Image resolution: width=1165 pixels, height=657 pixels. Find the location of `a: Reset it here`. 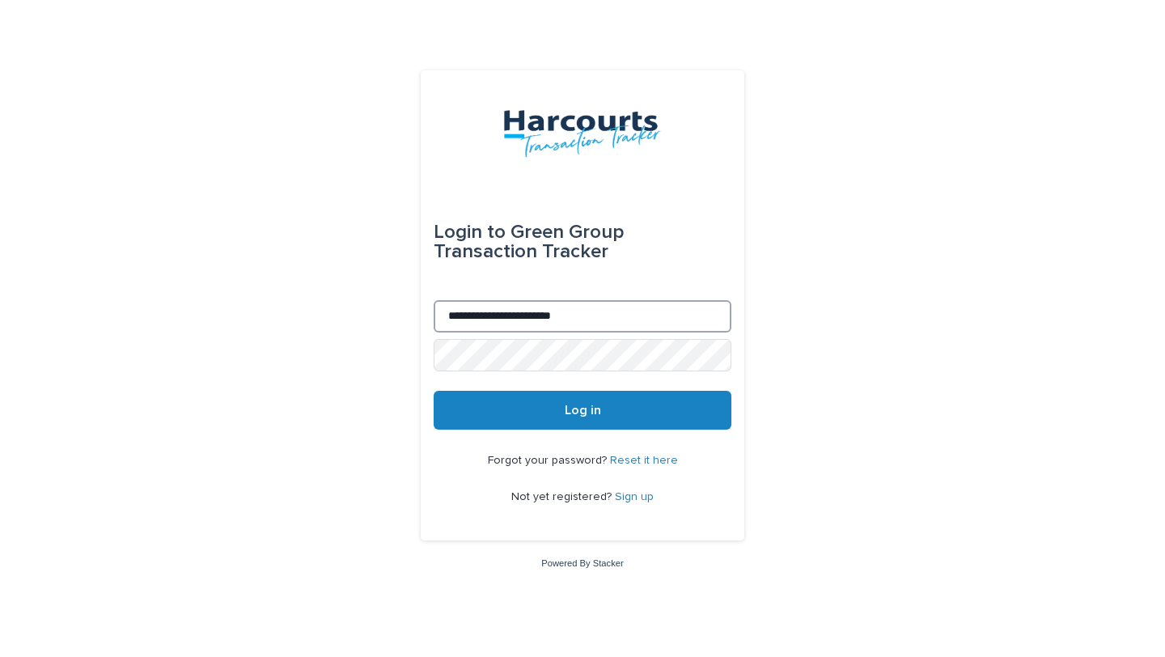

a: Reset it here is located at coordinates (644, 460).